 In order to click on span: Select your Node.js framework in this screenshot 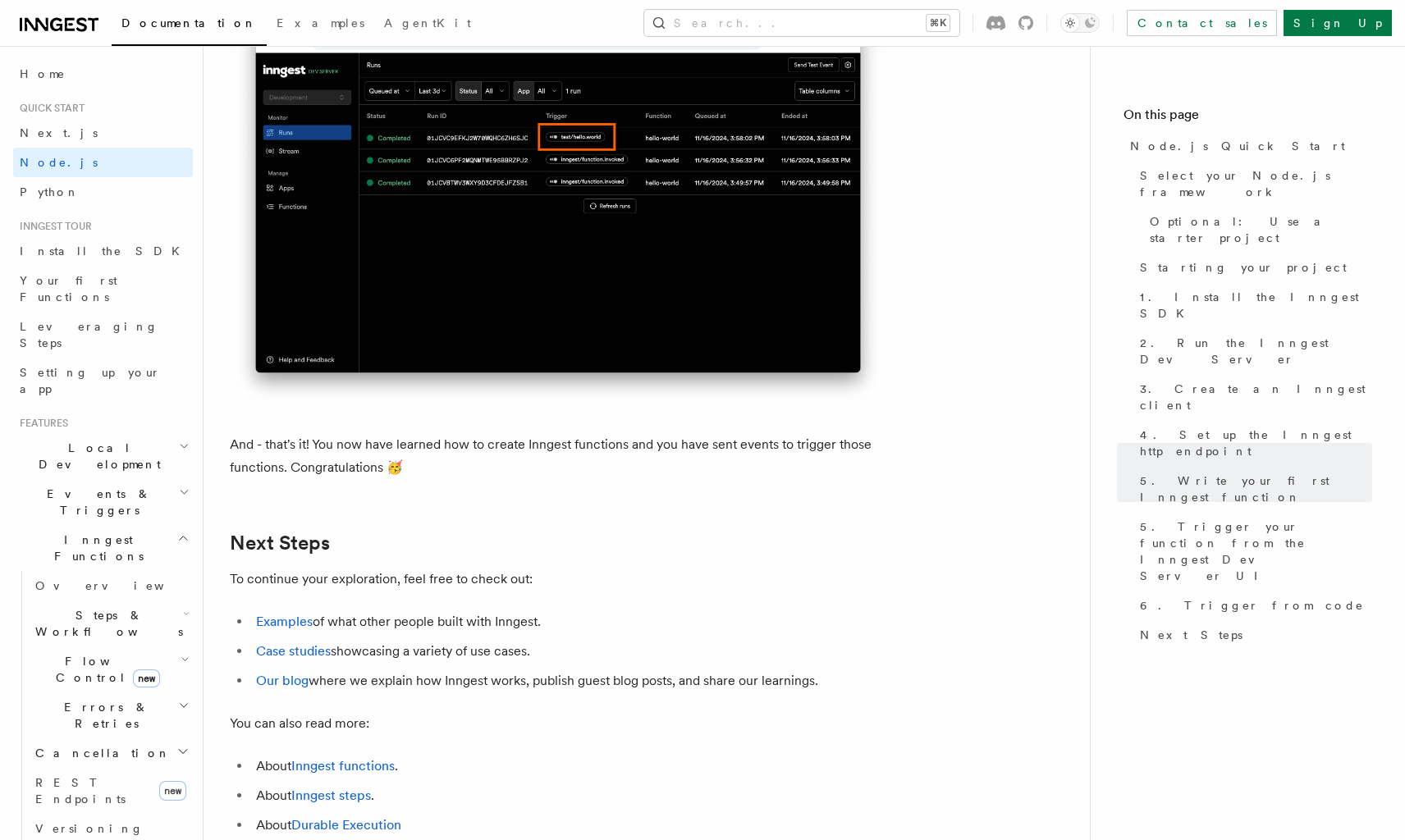, I will do `click(1256, 184)`.